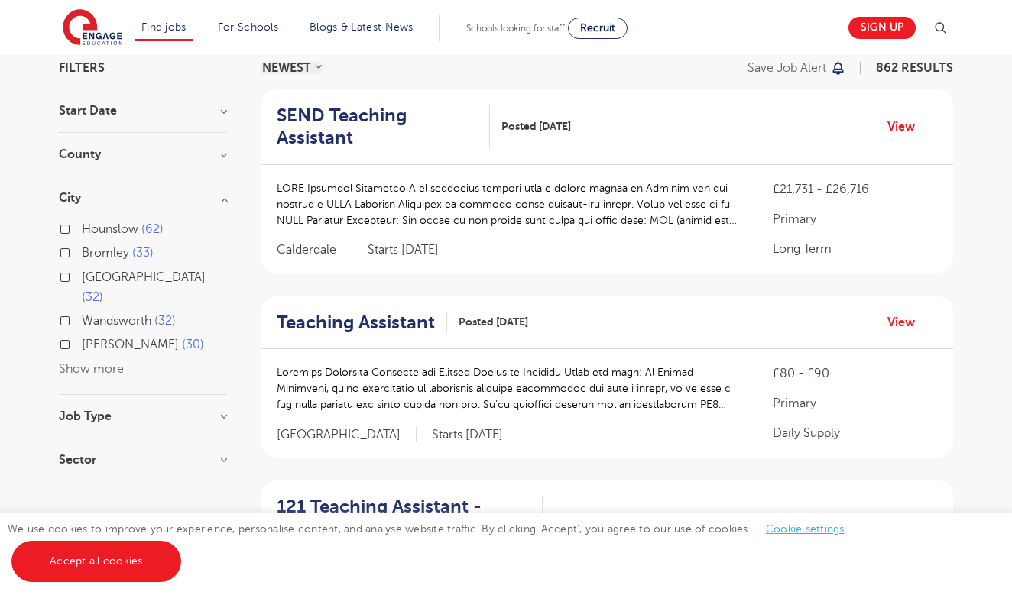 Image resolution: width=1012 pixels, height=595 pixels. I want to click on p: Long Term, so click(855, 249).